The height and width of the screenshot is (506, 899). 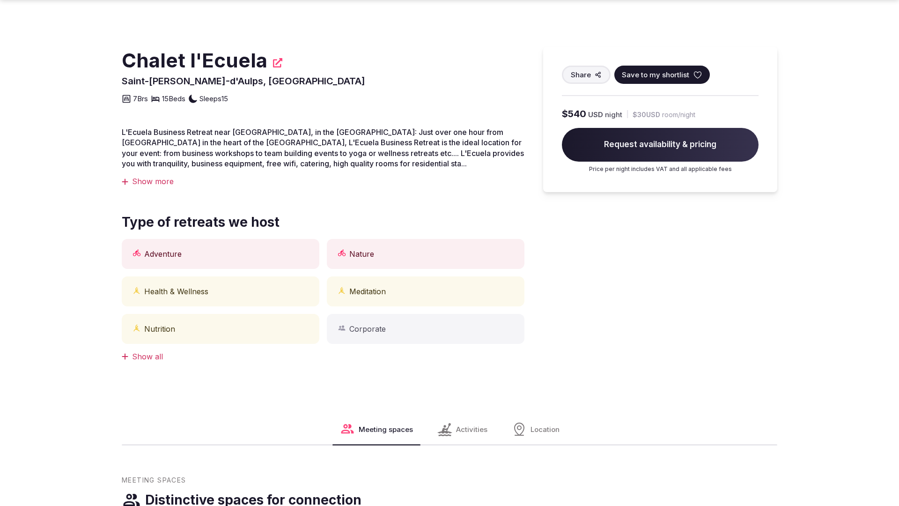 I want to click on span: $540, so click(x=574, y=114).